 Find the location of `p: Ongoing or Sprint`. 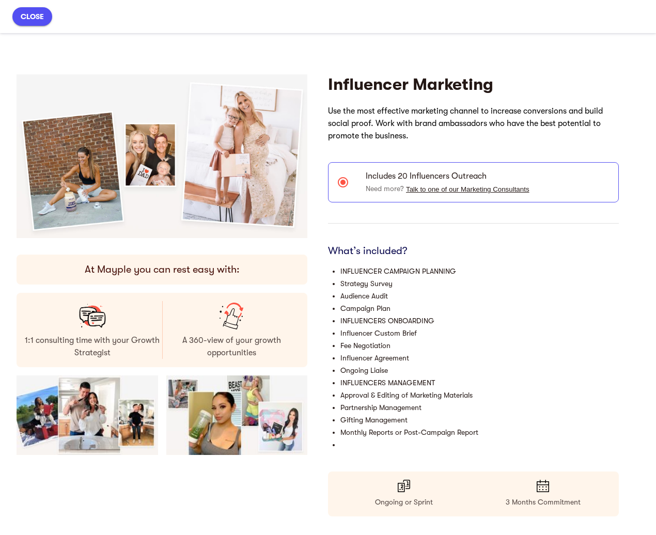

p: Ongoing or Sprint is located at coordinates (404, 502).